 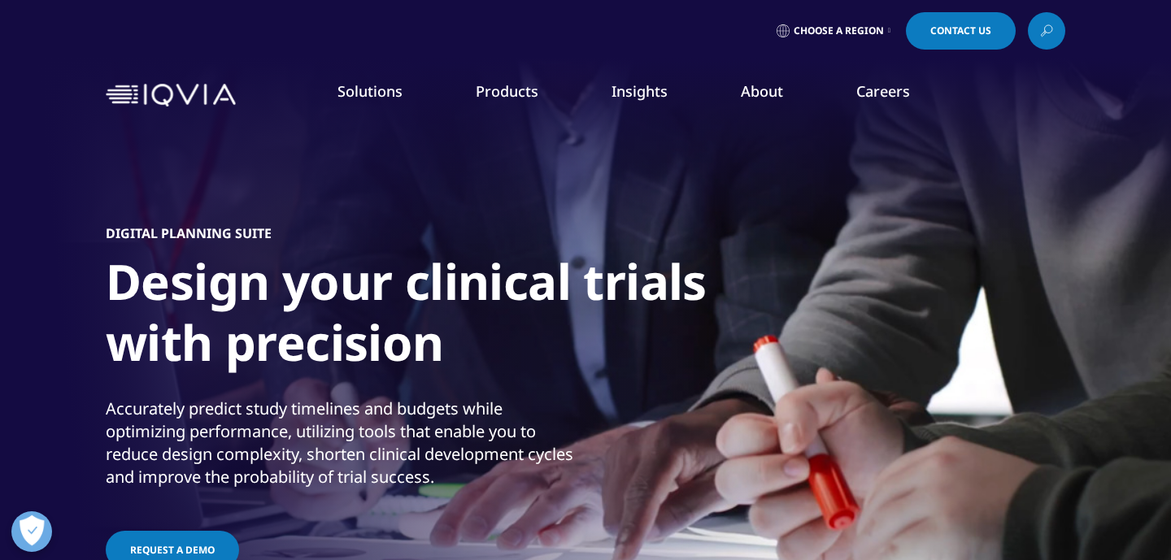 I want to click on span: Request a demo, so click(x=172, y=550).